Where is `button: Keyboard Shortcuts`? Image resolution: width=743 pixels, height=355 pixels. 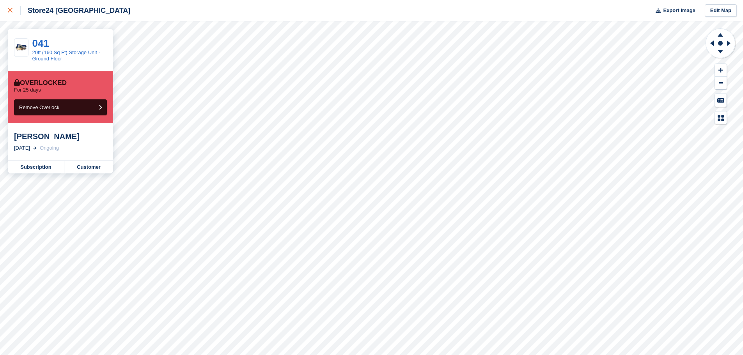 button: Keyboard Shortcuts is located at coordinates (720, 100).